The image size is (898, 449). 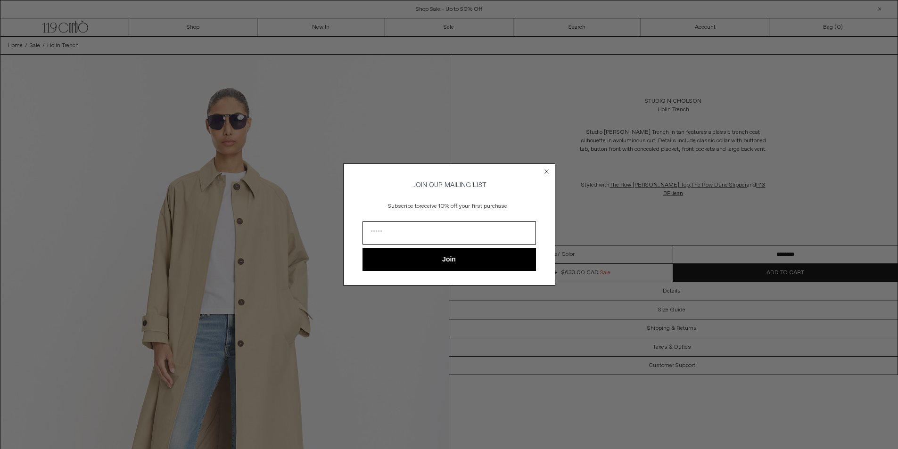 What do you see at coordinates (449, 233) in the screenshot?
I see `input: Email` at bounding box center [449, 233].